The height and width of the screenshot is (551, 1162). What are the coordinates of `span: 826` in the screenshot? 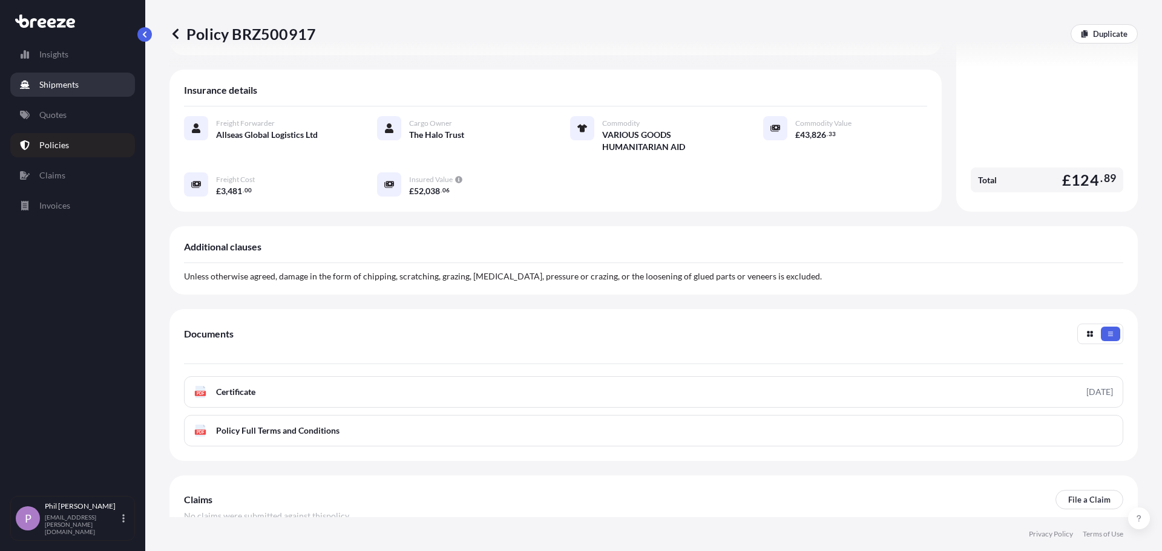 It's located at (819, 135).